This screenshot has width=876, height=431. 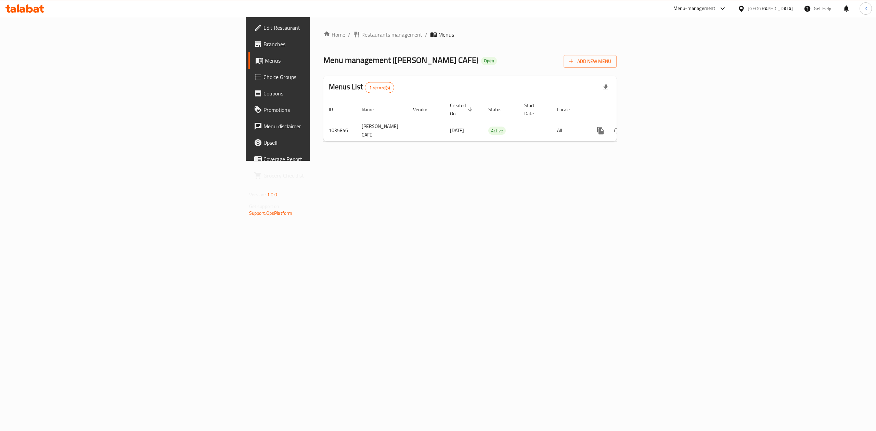 I want to click on a: Menu disclaimer, so click(x=320, y=126).